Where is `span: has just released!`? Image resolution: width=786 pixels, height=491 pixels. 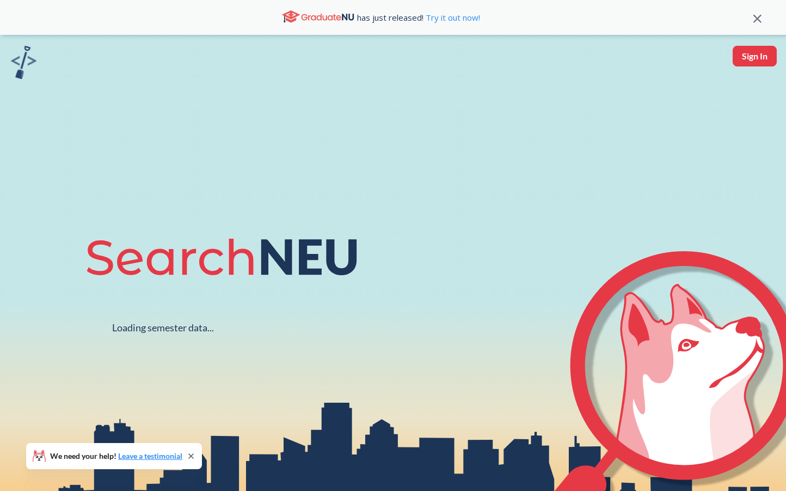 span: has just released! is located at coordinates (419, 17).